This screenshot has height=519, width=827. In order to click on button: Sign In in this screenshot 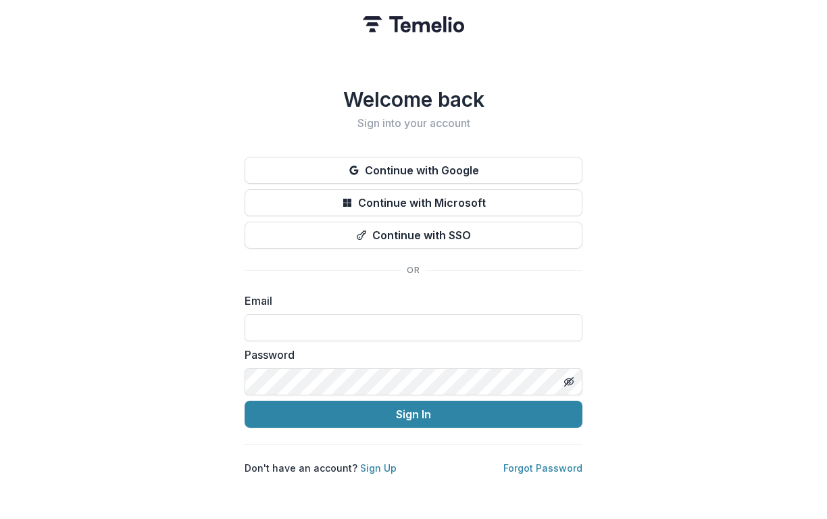, I will do `click(413, 414)`.